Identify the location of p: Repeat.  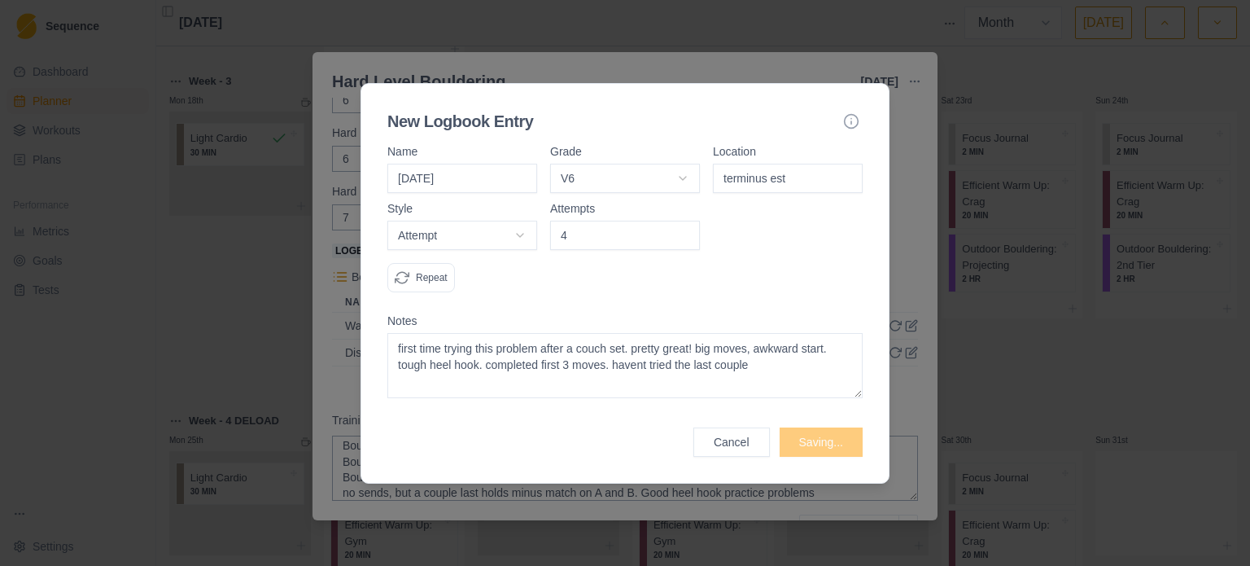
(431, 278).